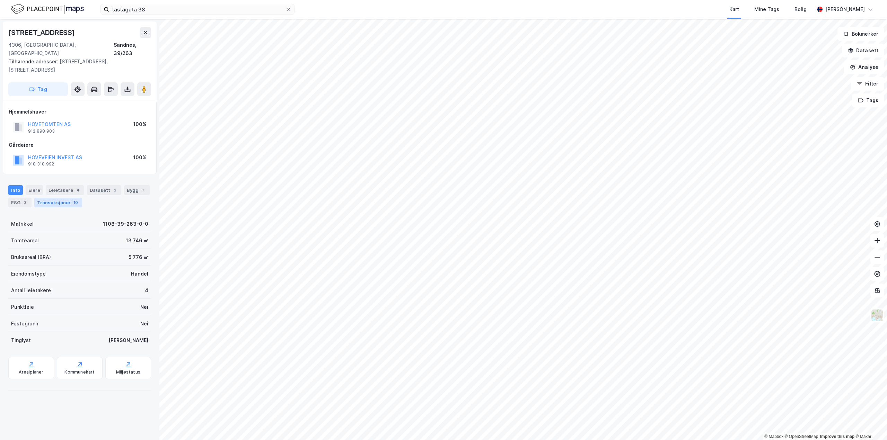  Describe the element at coordinates (104, 190) in the screenshot. I see `div: Datasett` at that location.